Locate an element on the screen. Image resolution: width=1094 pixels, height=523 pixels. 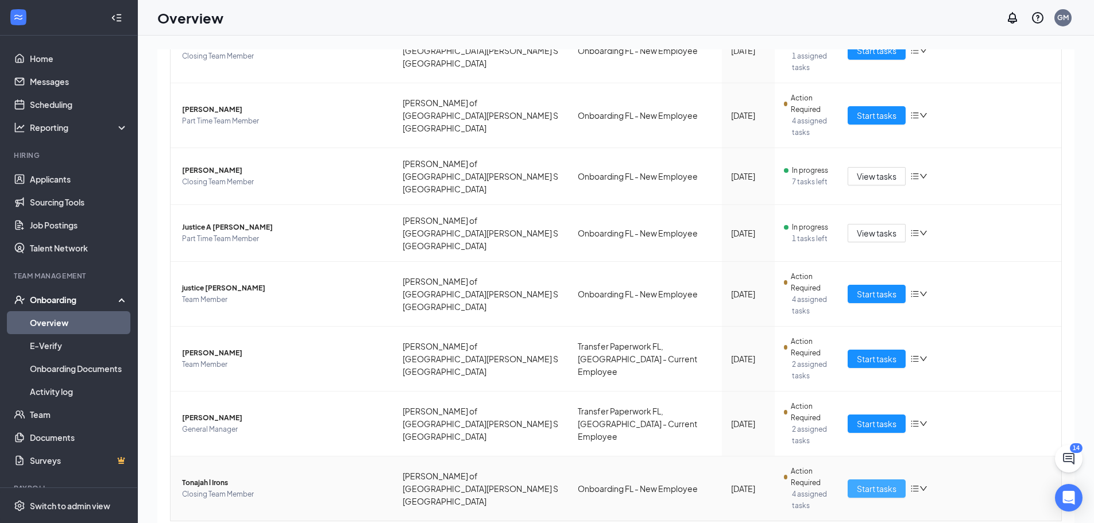
a: Scheduling is located at coordinates (79, 105).